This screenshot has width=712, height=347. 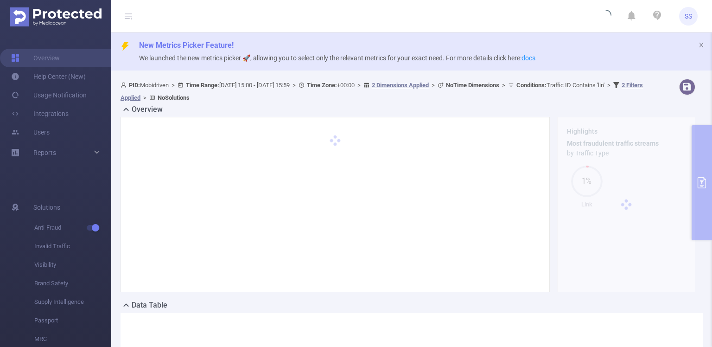 I want to click on a: Integrations, so click(x=40, y=114).